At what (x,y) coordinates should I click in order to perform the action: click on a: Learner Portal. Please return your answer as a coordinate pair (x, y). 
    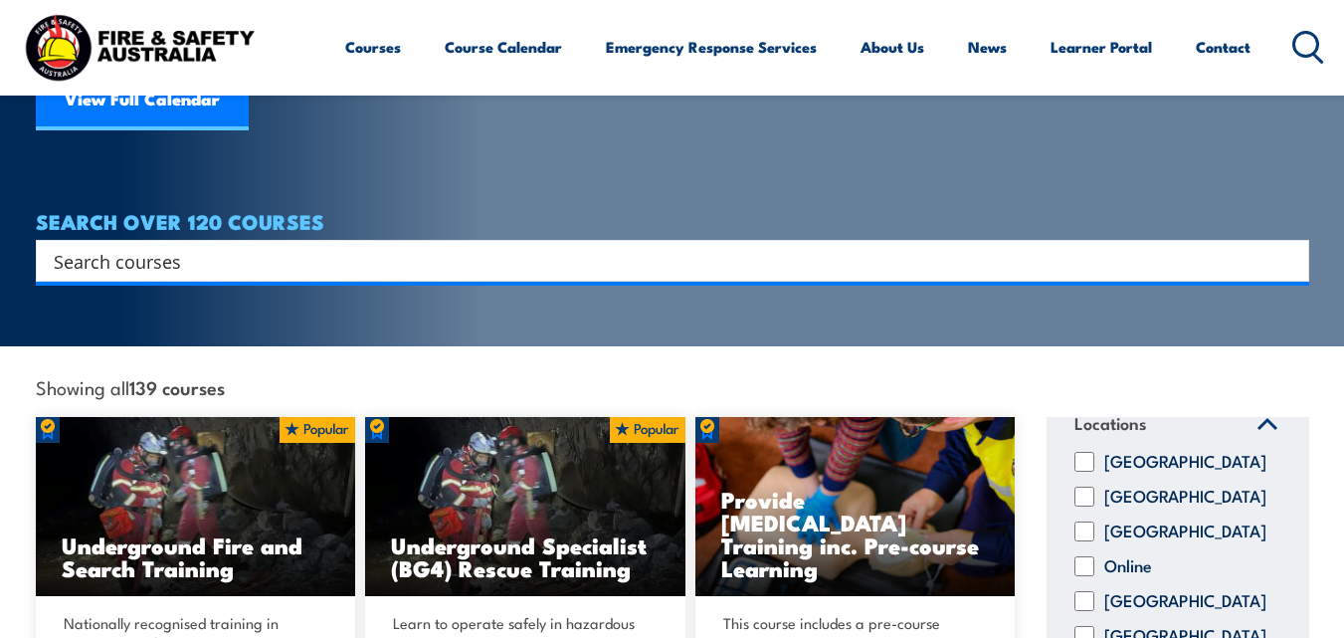
    Looking at the image, I should click on (1102, 47).